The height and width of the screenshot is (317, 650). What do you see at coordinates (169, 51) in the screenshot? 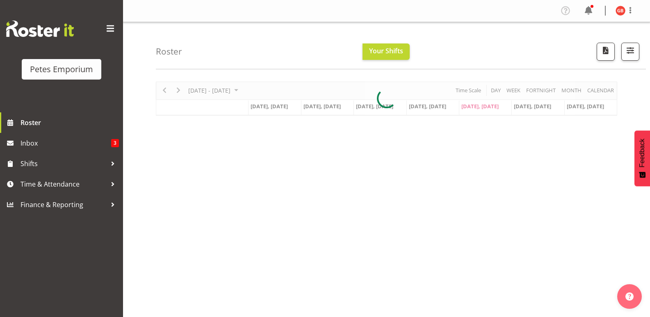
I see `h4: Roster` at bounding box center [169, 51].